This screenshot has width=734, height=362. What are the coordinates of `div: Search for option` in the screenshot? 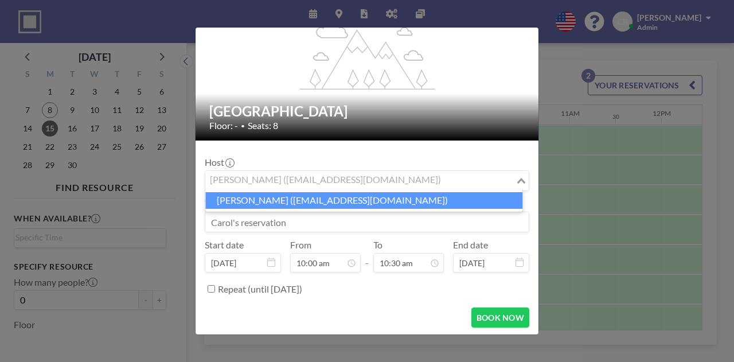 It's located at (367, 181).